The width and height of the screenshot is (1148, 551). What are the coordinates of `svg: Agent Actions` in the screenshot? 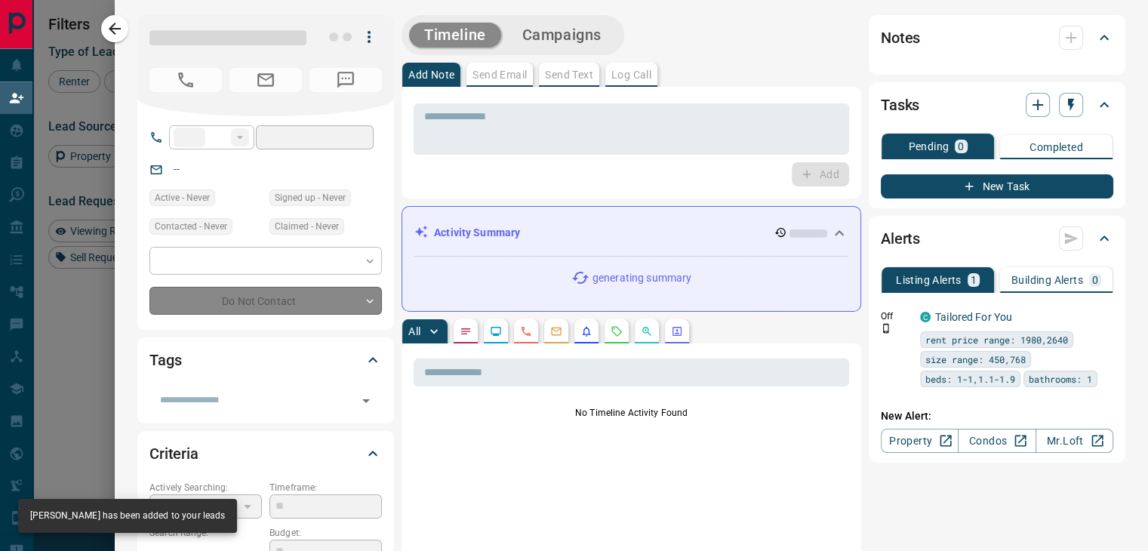 It's located at (677, 331).